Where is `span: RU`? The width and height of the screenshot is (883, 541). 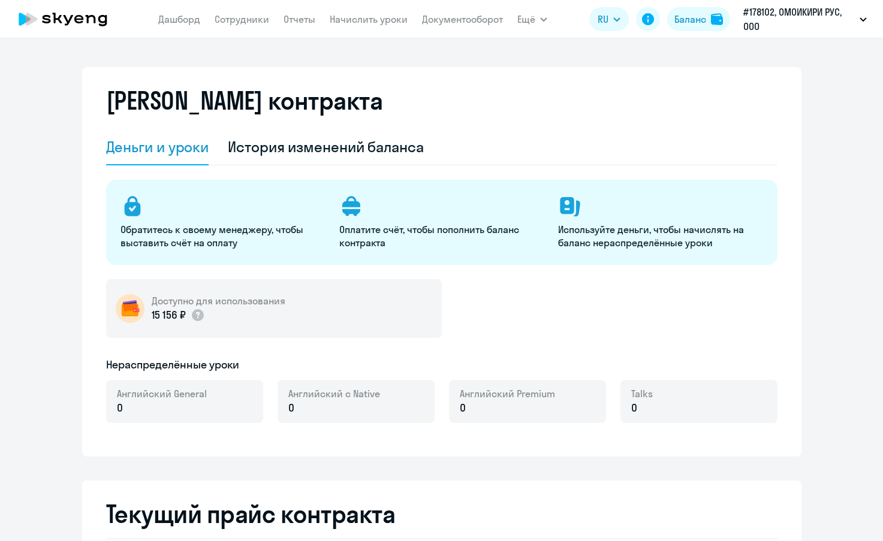
span: RU is located at coordinates (603, 19).